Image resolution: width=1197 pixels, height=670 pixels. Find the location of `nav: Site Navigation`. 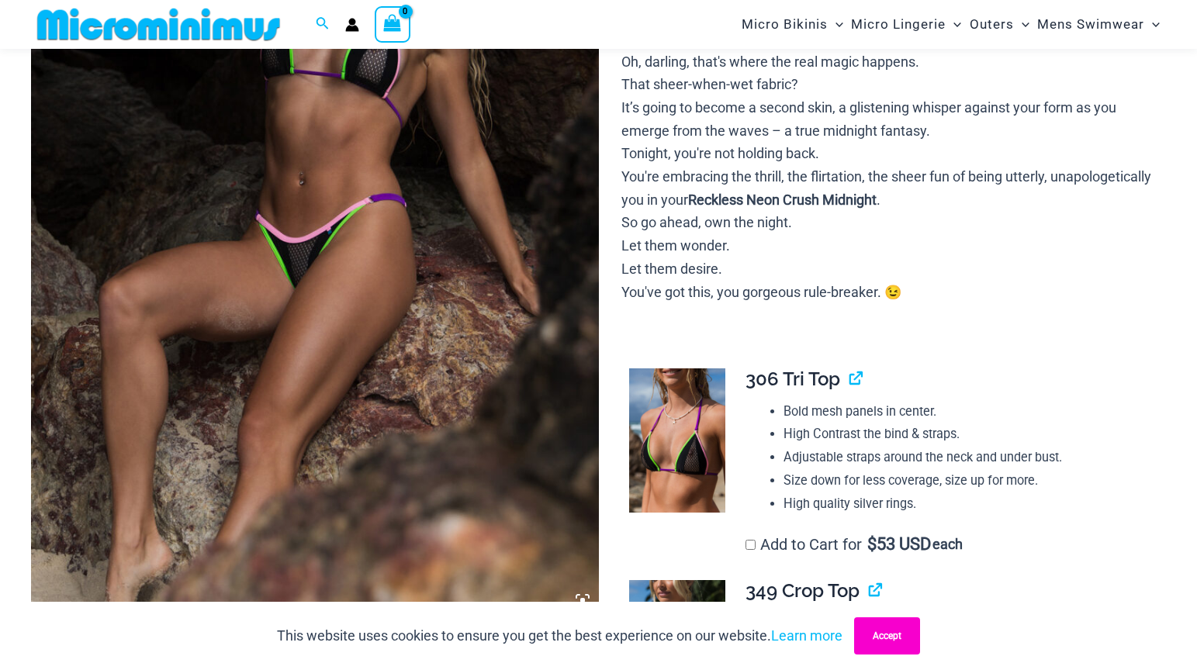

nav: Site Navigation is located at coordinates (950, 24).